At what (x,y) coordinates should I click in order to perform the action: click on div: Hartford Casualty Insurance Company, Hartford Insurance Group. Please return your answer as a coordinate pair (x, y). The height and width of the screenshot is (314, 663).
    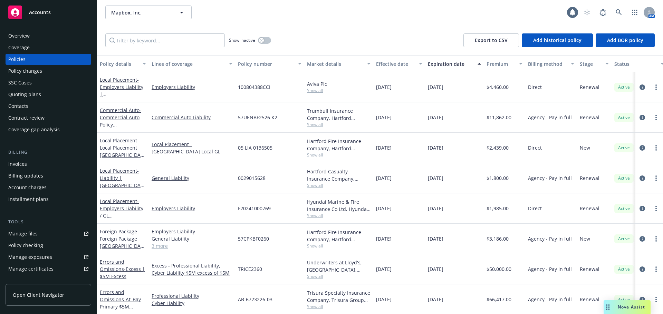
    Looking at the image, I should click on (339, 175).